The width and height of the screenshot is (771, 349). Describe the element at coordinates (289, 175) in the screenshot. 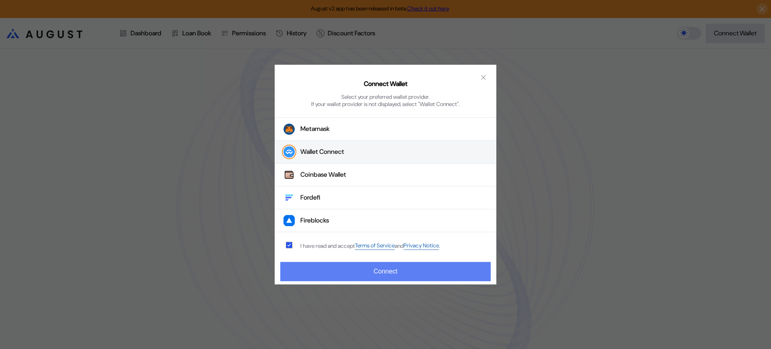

I see `img: Coinbase Wallet` at that location.